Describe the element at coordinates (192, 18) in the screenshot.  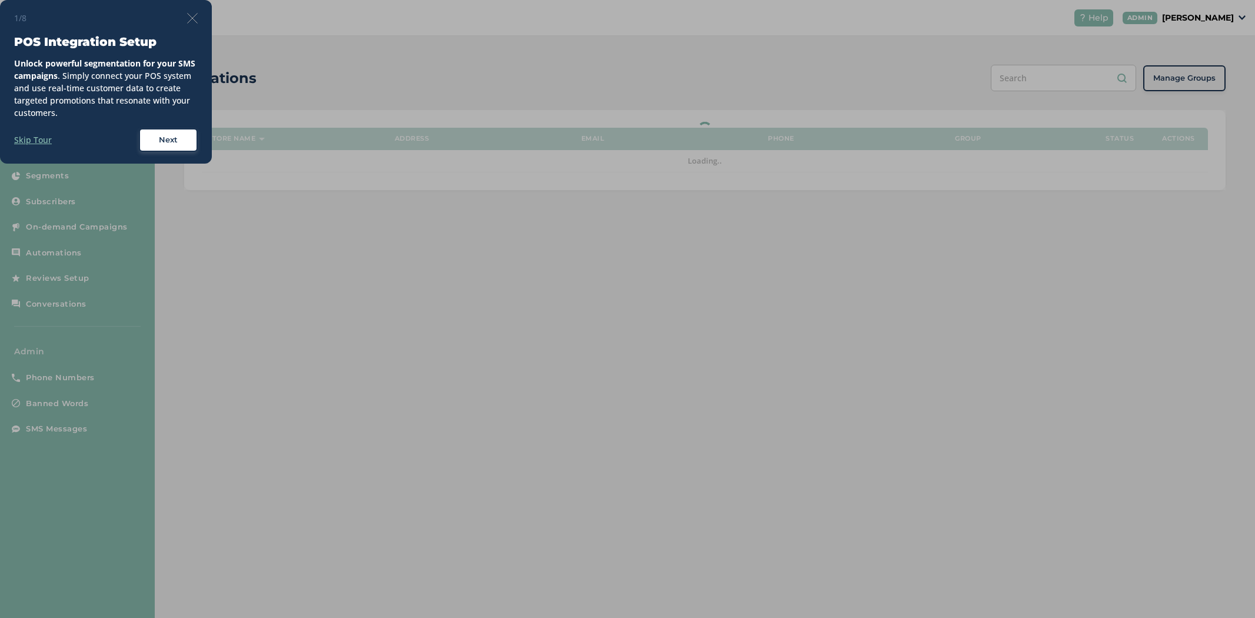
I see `img: icon-close-thin-accent-606ae9a3.svg` at that location.